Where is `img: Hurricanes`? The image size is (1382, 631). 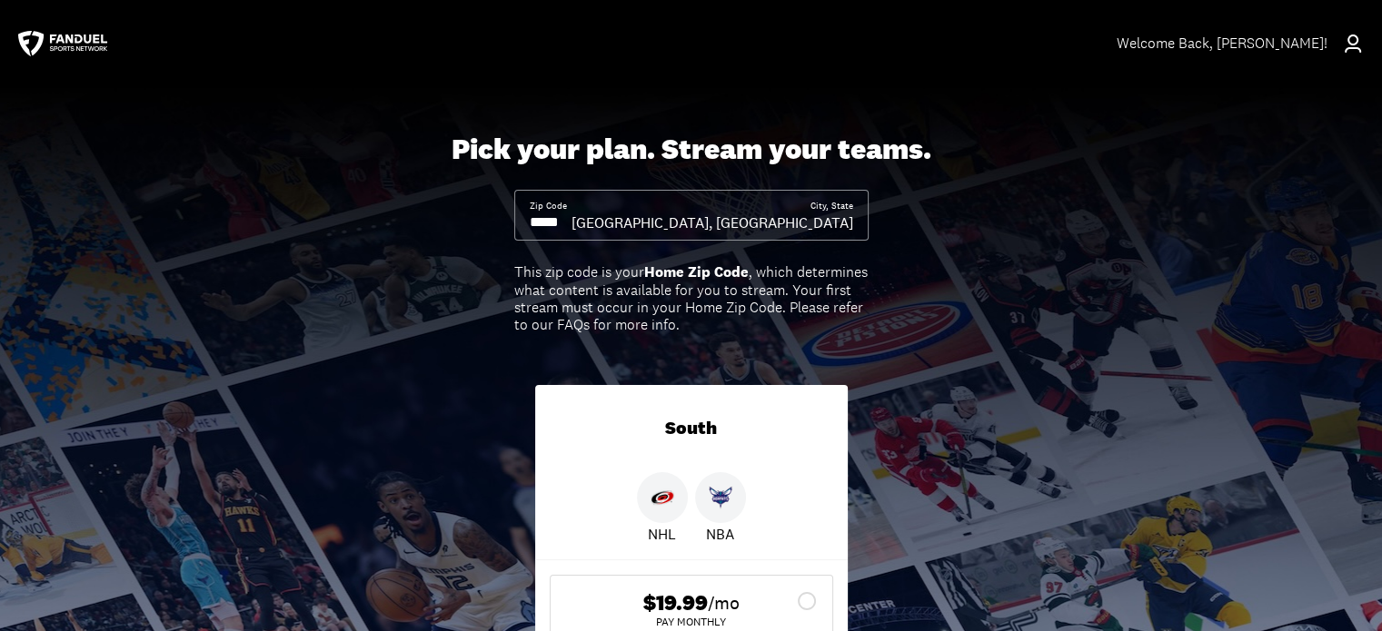 img: Hurricanes is located at coordinates (662, 498).